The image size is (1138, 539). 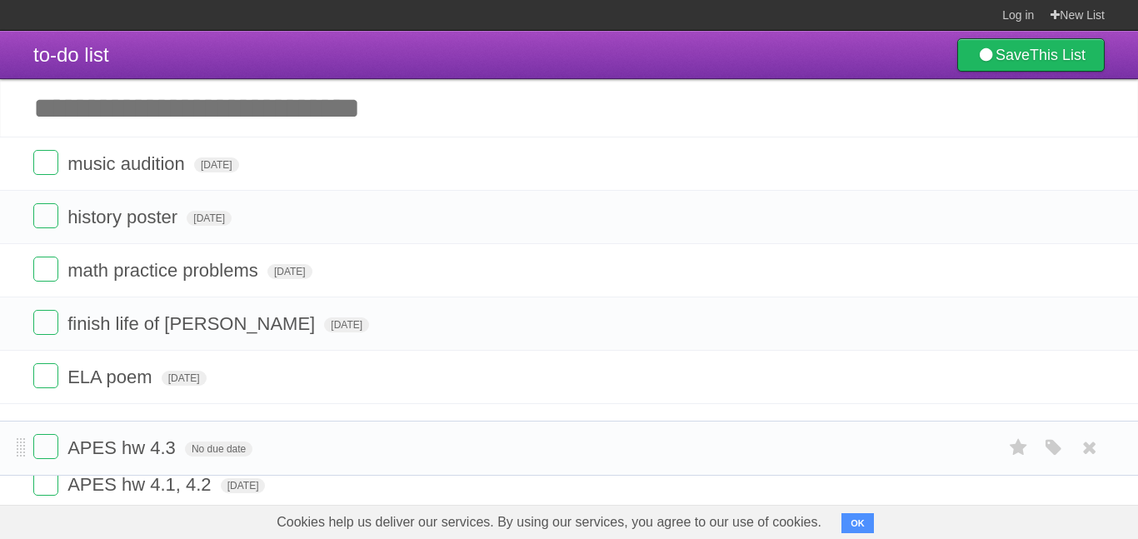 What do you see at coordinates (218, 449) in the screenshot?
I see `span: No due date` at bounding box center [218, 449].